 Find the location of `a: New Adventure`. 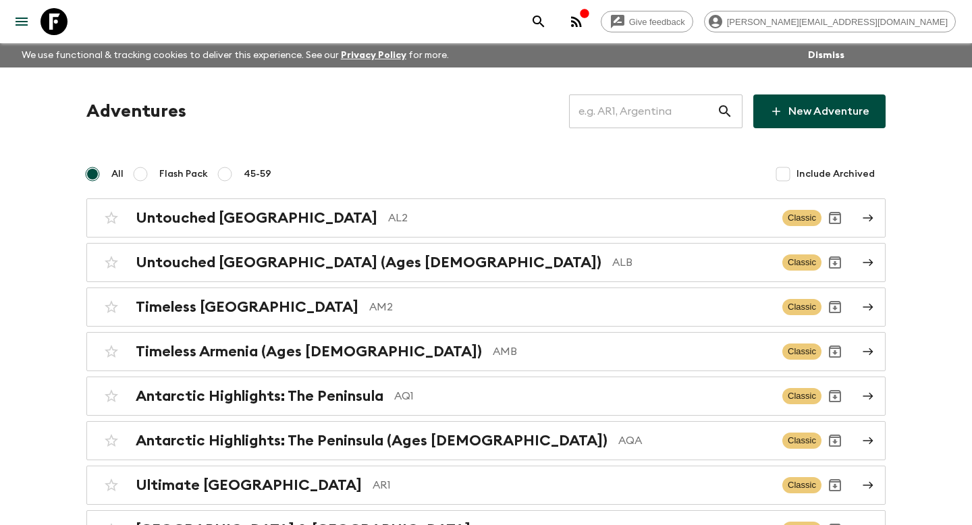

a: New Adventure is located at coordinates (819, 111).